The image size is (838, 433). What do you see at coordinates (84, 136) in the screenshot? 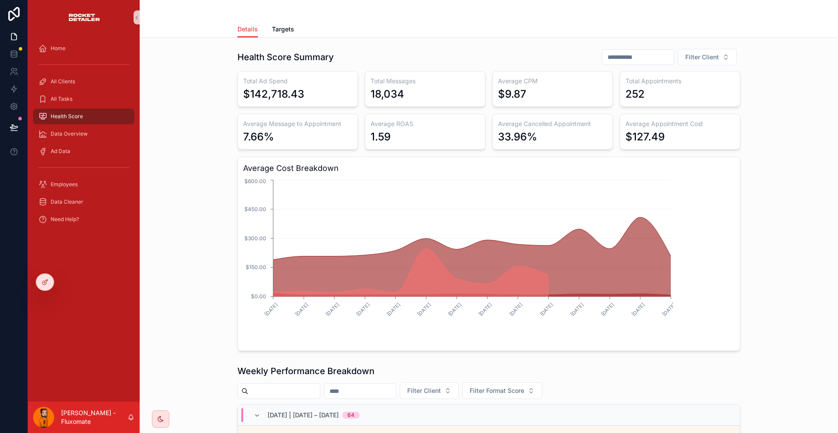
I see `div: scrollable content` at bounding box center [84, 136].